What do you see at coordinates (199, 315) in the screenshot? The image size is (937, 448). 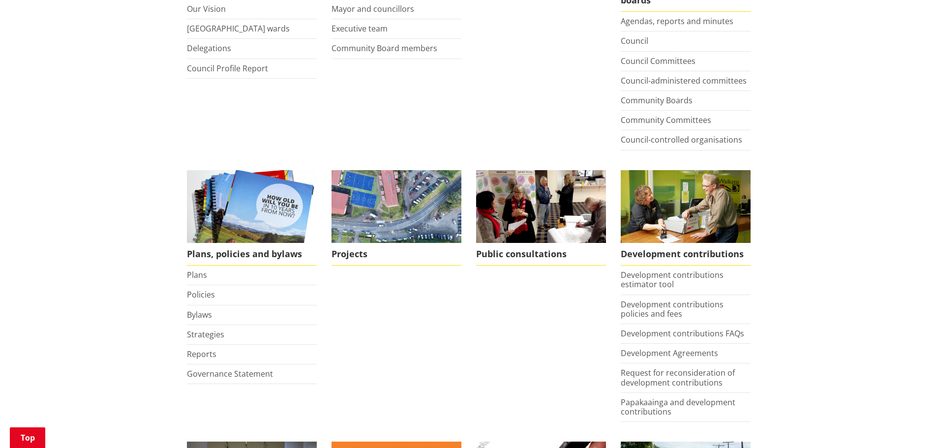 I see `a: Bylaws` at bounding box center [199, 315].